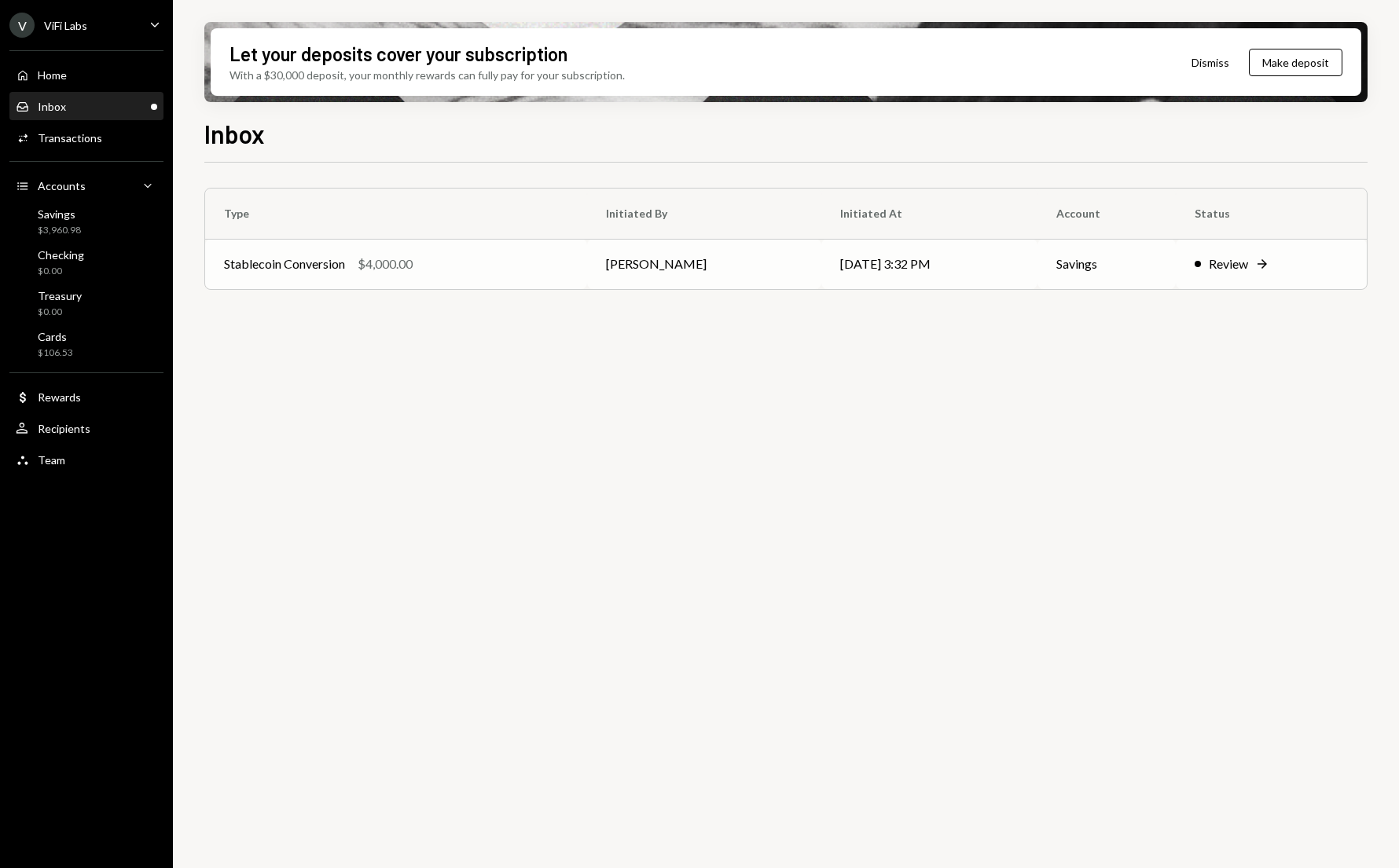 The width and height of the screenshot is (1399, 868). Describe the element at coordinates (61, 186) in the screenshot. I see `div: Accounts` at that location.